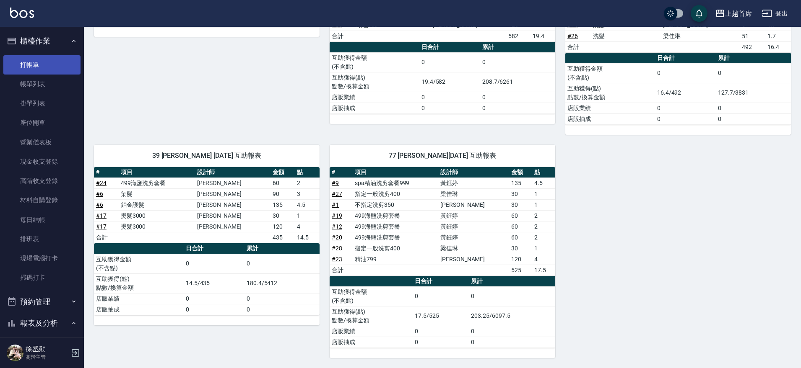  Describe the element at coordinates (214, 283) in the screenshot. I see `td: 14.5/435` at that location.